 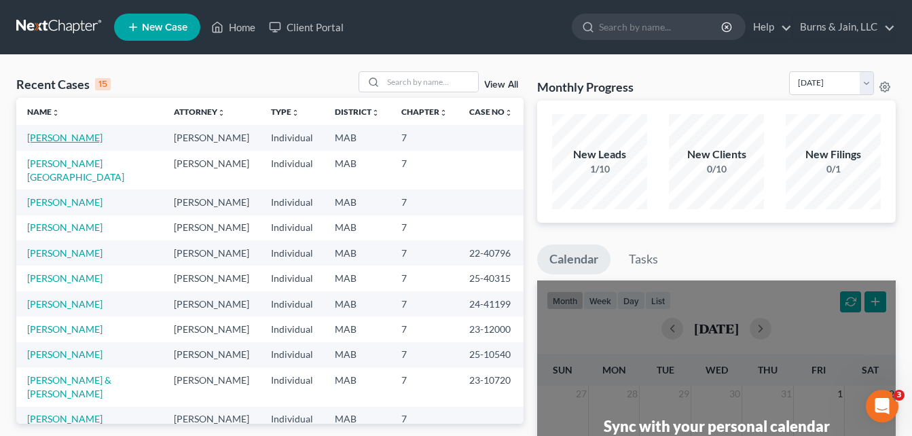 What do you see at coordinates (491, 386) in the screenshot?
I see `td: 23-10720` at bounding box center [491, 386].